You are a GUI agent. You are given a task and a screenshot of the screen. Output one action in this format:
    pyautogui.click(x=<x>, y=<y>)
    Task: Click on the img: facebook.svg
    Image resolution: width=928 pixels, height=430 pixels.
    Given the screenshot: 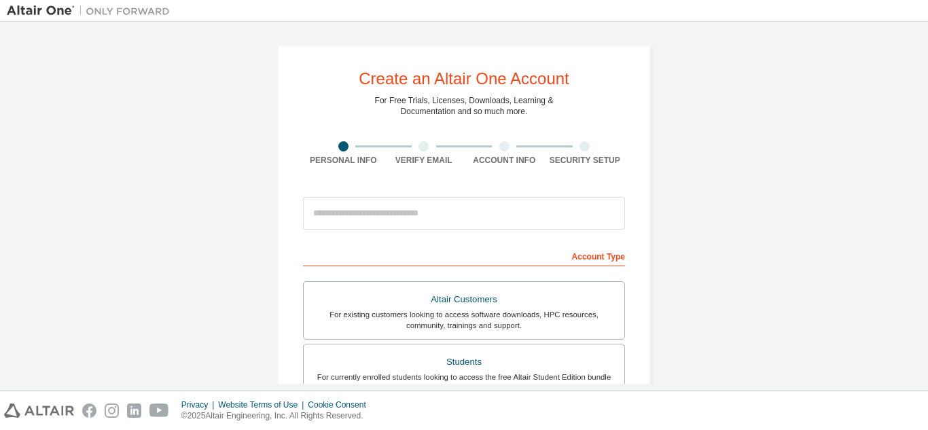 What is the action you would take?
    pyautogui.click(x=89, y=410)
    